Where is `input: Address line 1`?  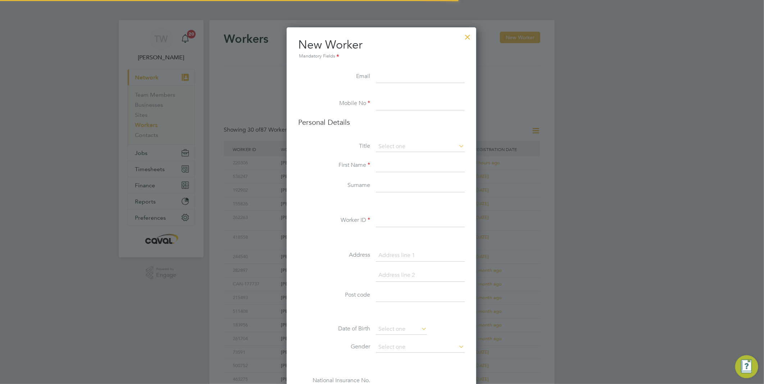
input: Address line 1 is located at coordinates (420, 256).